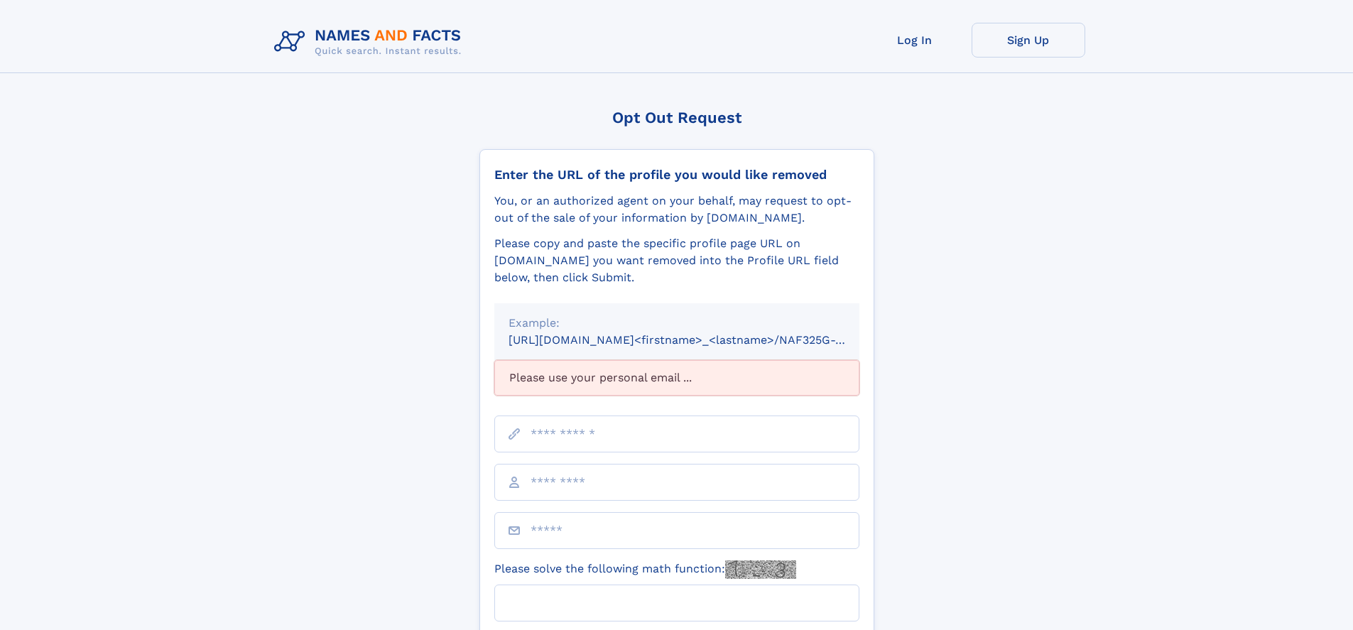 The height and width of the screenshot is (630, 1353). Describe the element at coordinates (1028, 40) in the screenshot. I see `a: Sign Up` at that location.